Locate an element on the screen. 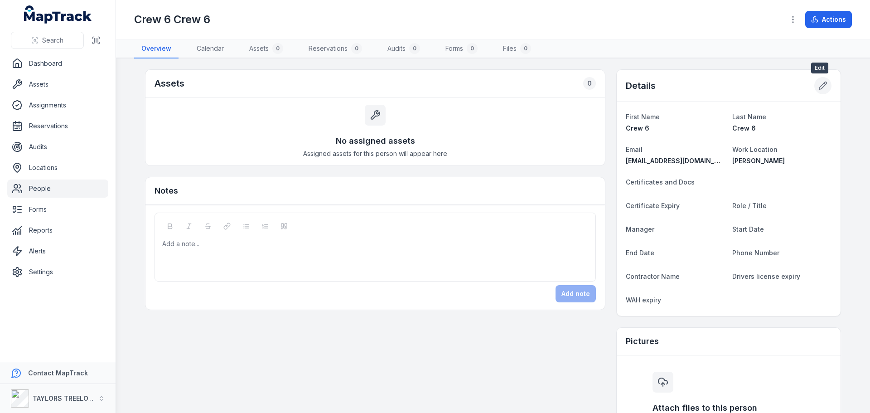 Image resolution: width=870 pixels, height=413 pixels. strong: Contact MapTrack is located at coordinates (58, 373).